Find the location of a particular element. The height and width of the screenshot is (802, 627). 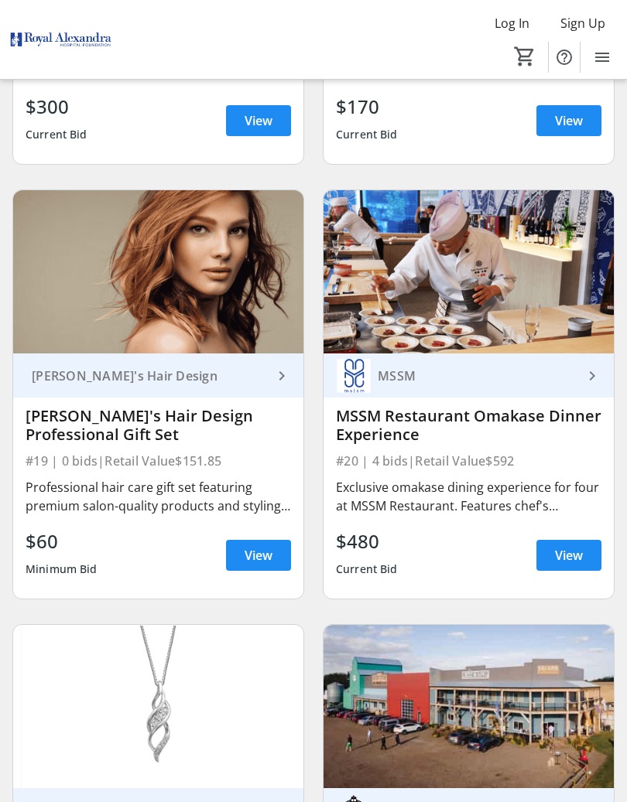

span: Log In is located at coordinates (512, 23).